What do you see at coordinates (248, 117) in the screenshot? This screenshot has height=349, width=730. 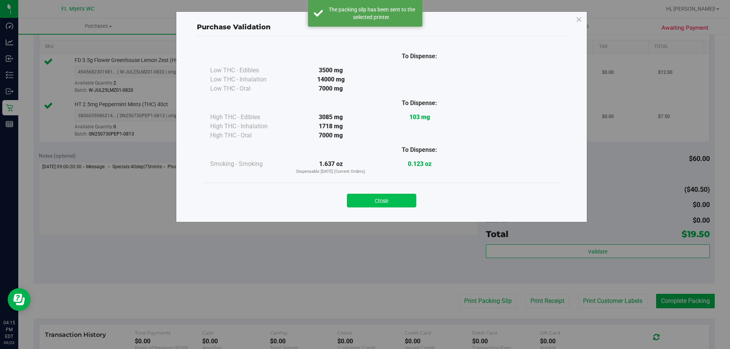 I see `div: High THC - Edibles` at bounding box center [248, 117].